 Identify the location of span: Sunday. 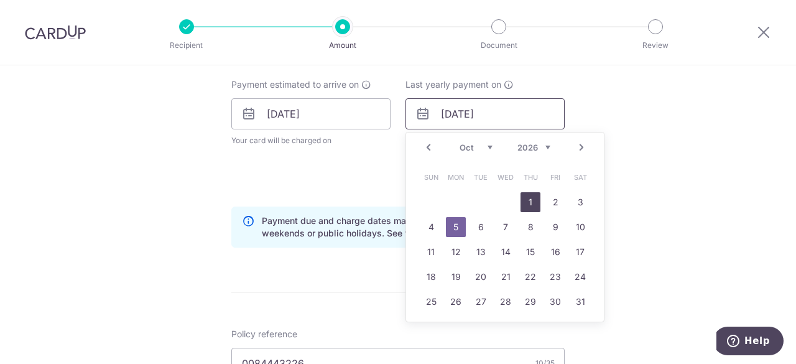
(431, 177).